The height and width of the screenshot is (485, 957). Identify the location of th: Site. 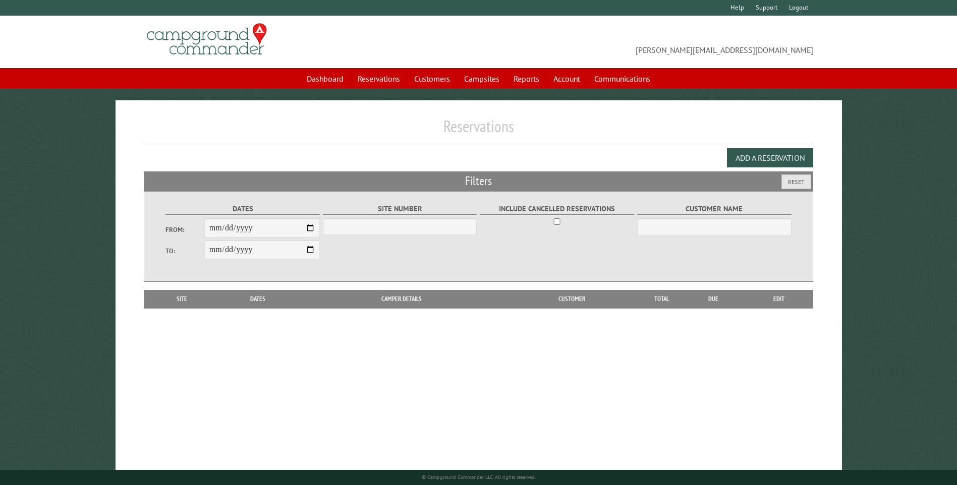
(182, 299).